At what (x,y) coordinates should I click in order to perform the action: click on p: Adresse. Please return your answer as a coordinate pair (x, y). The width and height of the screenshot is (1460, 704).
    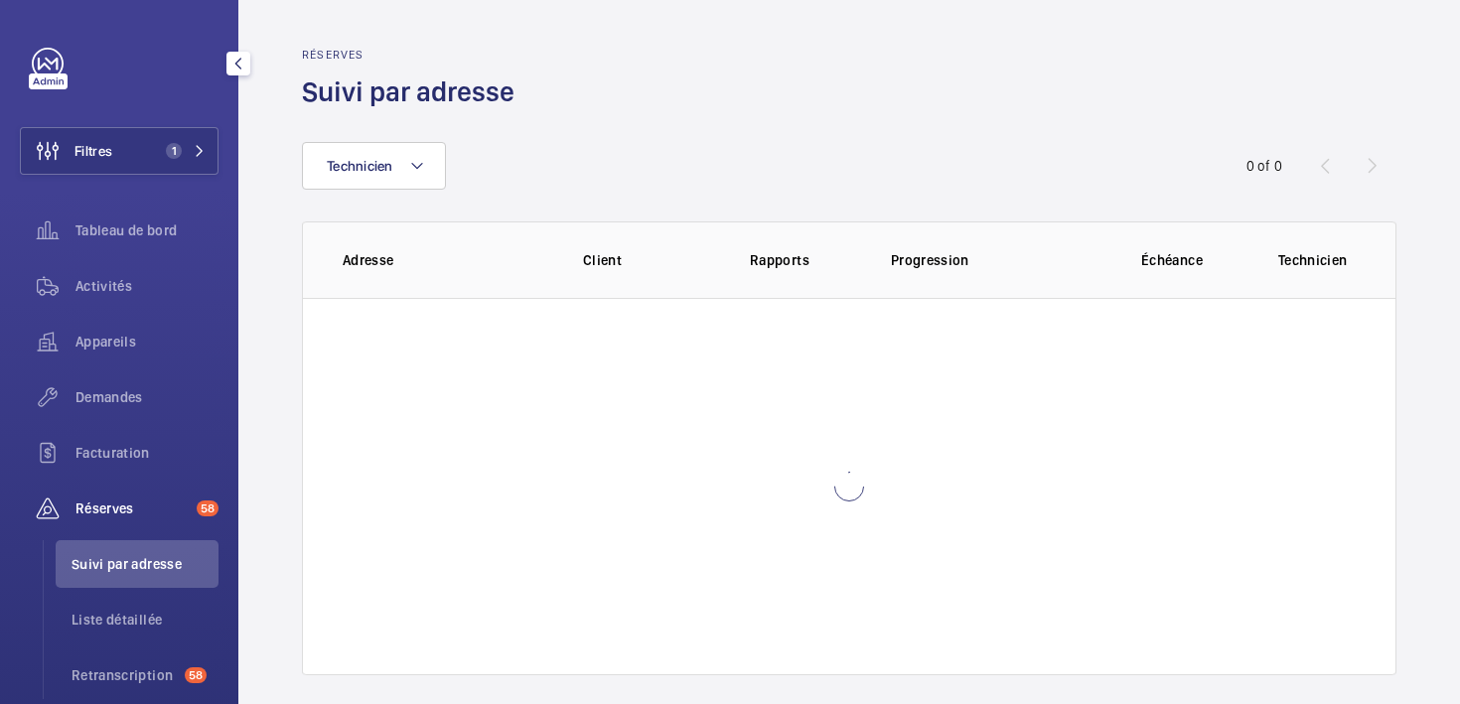
    Looking at the image, I should click on (447, 260).